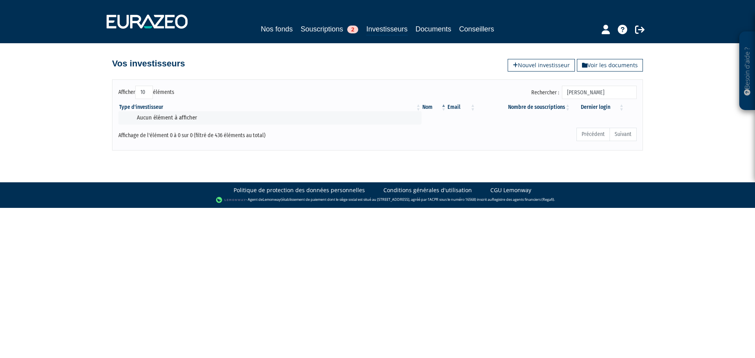  I want to click on a: Conditions générales d'utilisation, so click(428, 190).